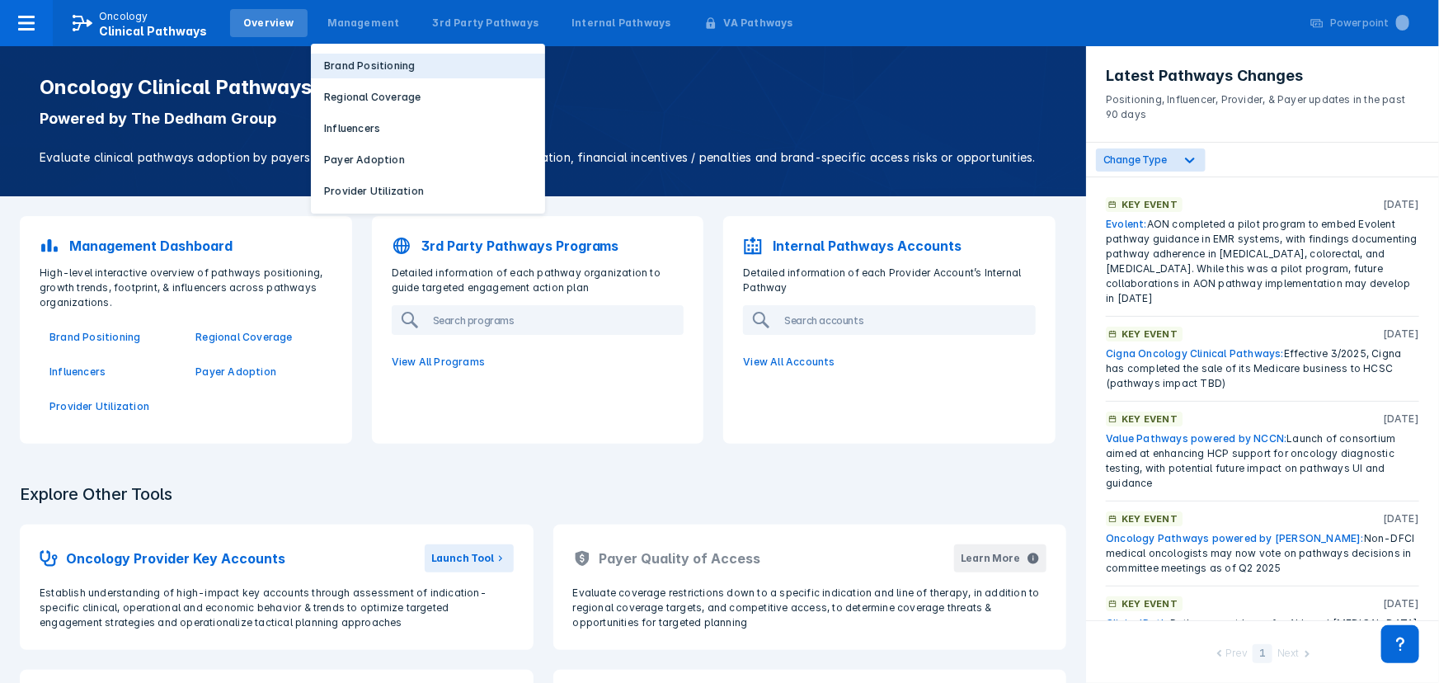  Describe the element at coordinates (1262, 76) in the screenshot. I see `h3: Latest Pathways Changes` at that location.